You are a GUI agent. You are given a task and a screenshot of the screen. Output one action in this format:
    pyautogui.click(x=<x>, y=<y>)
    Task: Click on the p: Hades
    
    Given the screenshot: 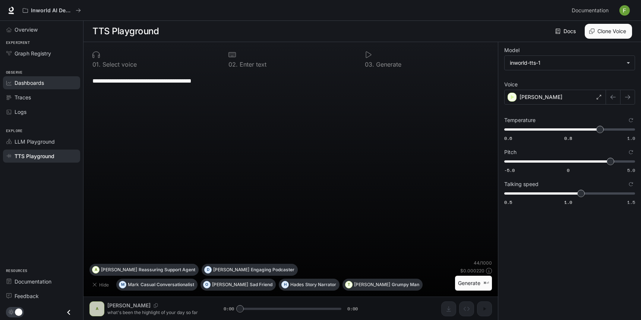 What is the action you would take?
    pyautogui.click(x=297, y=285)
    